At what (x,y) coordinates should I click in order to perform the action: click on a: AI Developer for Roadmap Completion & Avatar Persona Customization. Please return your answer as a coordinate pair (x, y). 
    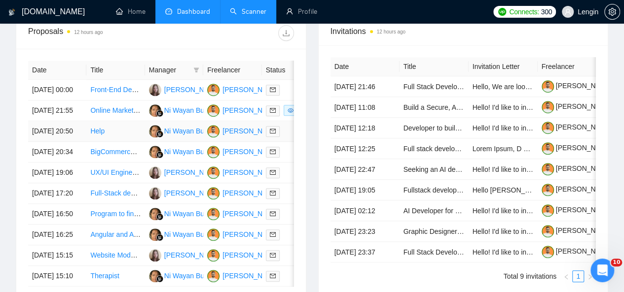
    Looking at the image, I should click on (513, 211).